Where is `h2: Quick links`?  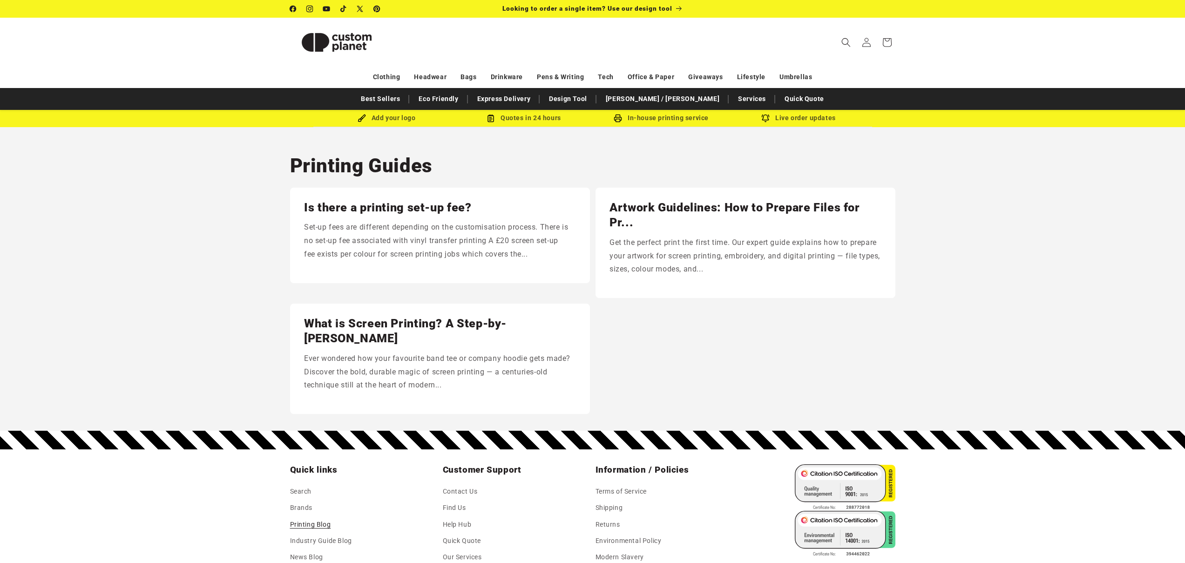 h2: Quick links is located at coordinates (364, 470).